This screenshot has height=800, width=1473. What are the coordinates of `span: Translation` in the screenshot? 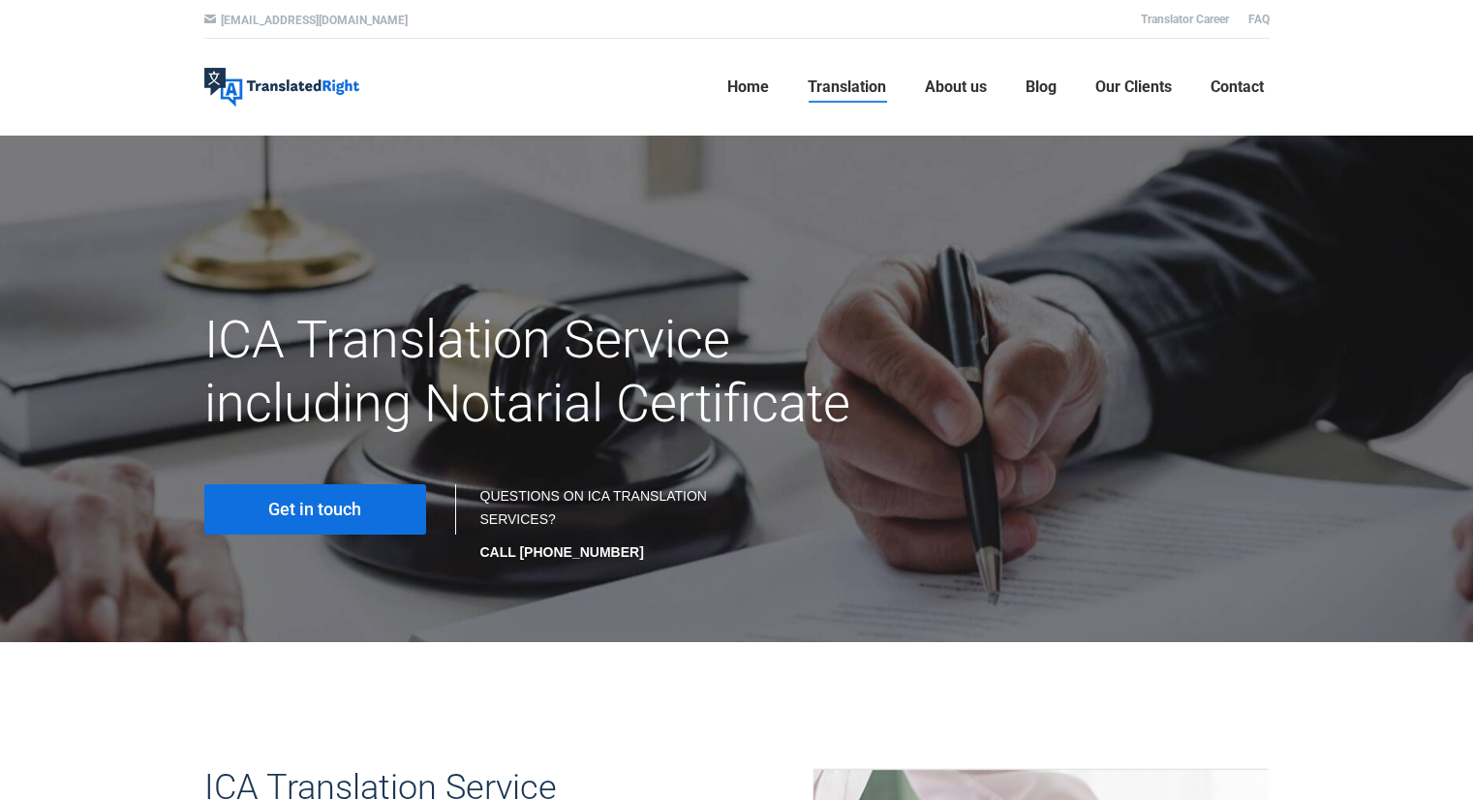 It's located at (847, 87).